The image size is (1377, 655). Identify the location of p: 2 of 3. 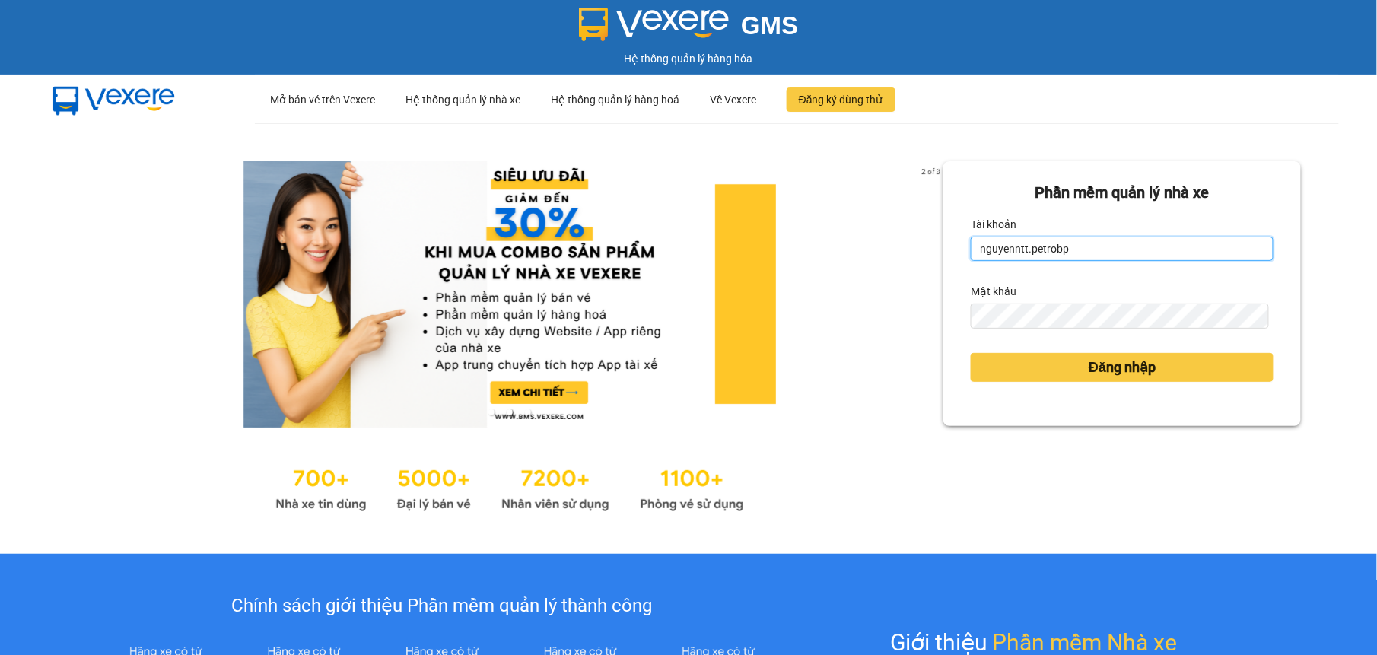
(930, 171).